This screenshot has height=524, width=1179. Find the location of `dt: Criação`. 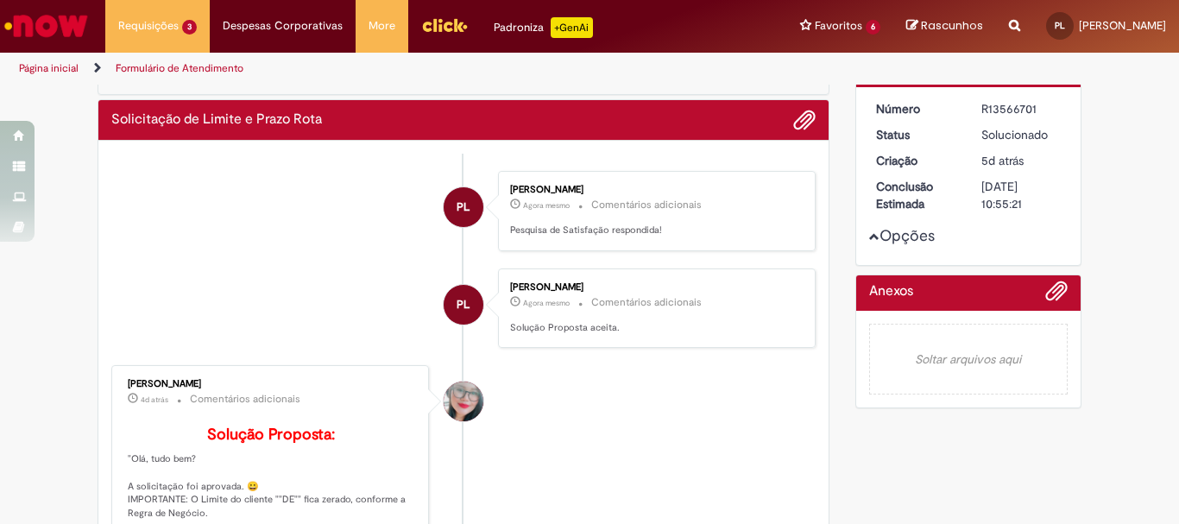

dt: Criação is located at coordinates (916, 161).